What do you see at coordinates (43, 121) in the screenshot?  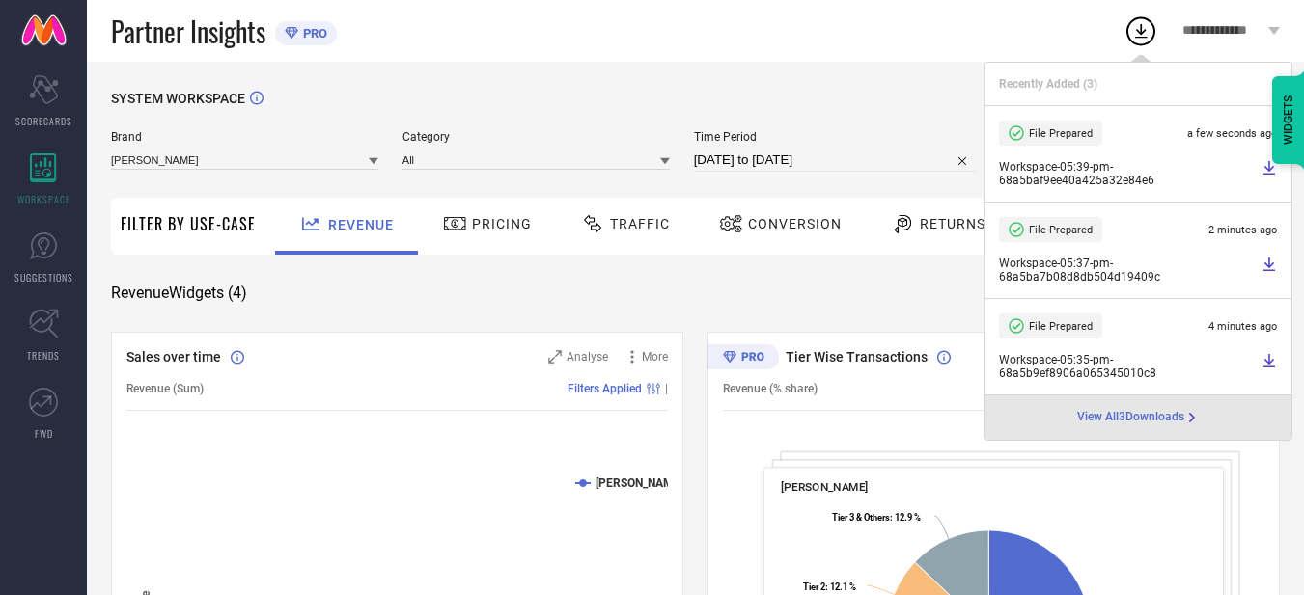 I see `span: SCORECARDS` at bounding box center [43, 121].